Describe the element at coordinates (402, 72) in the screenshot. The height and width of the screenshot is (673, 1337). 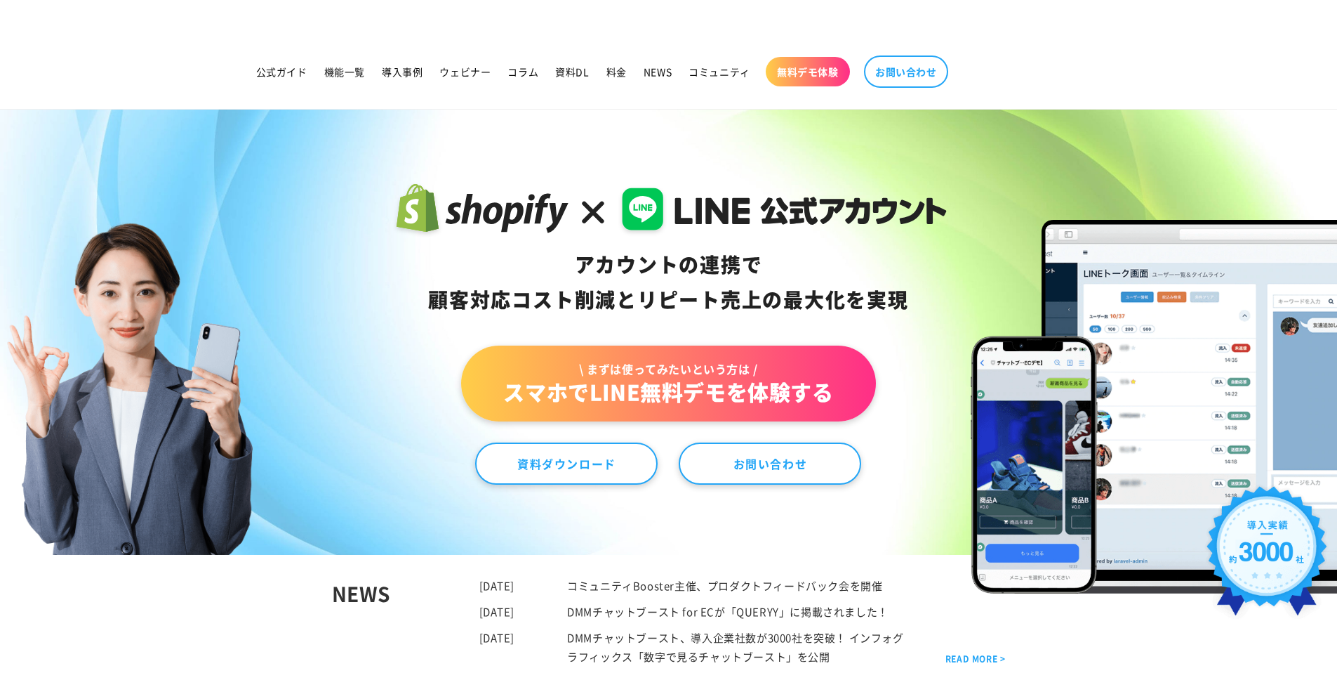
I see `a: 導入事例` at that location.